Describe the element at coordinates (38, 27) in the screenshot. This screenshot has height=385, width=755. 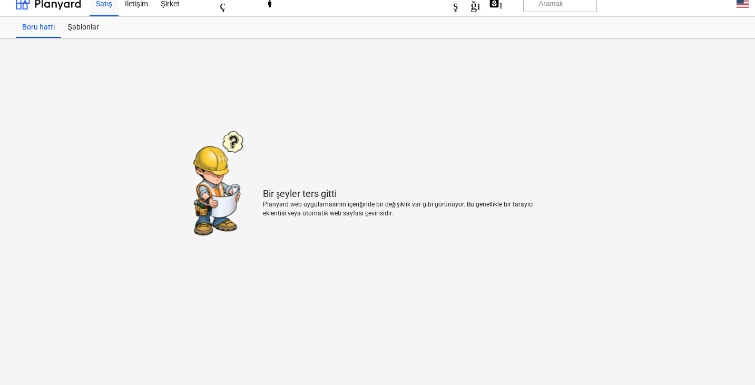
I see `font: Boru hattı` at that location.